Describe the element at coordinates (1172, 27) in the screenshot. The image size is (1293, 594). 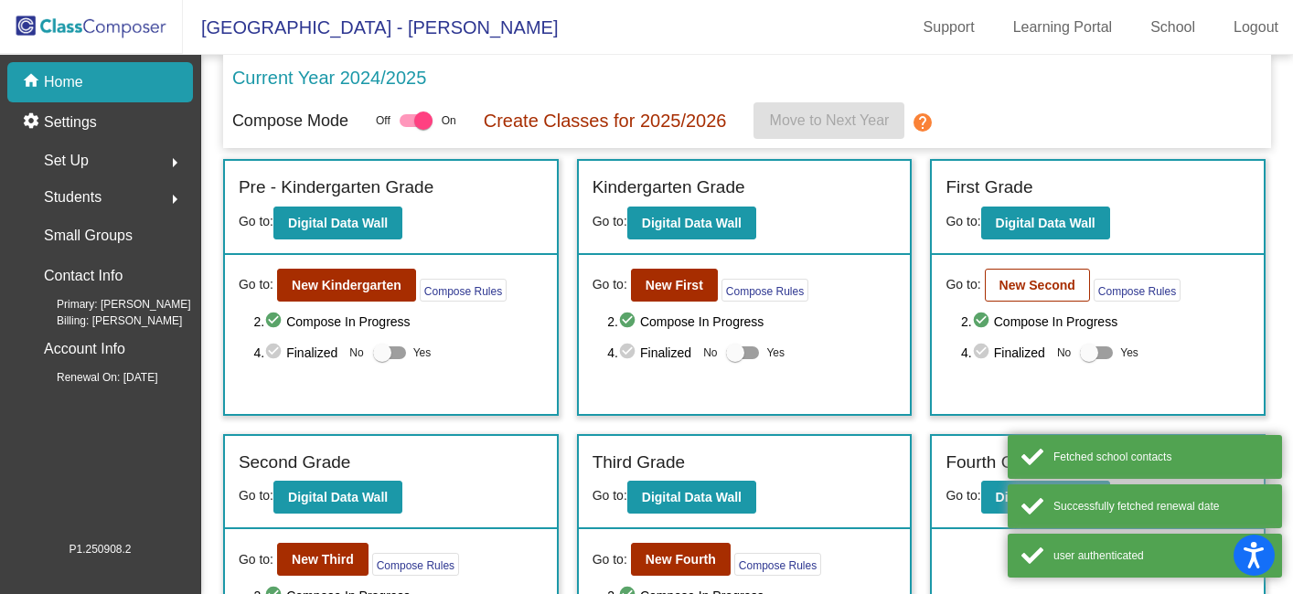
I see `a: School` at that location.